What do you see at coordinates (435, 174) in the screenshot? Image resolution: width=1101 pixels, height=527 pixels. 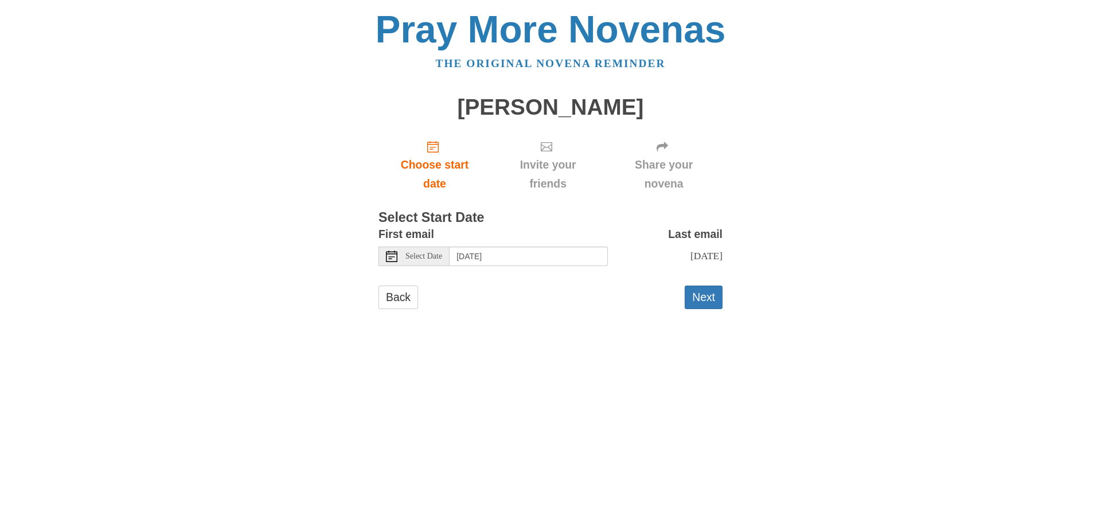 I see `span: Choose start date` at bounding box center [435, 174].